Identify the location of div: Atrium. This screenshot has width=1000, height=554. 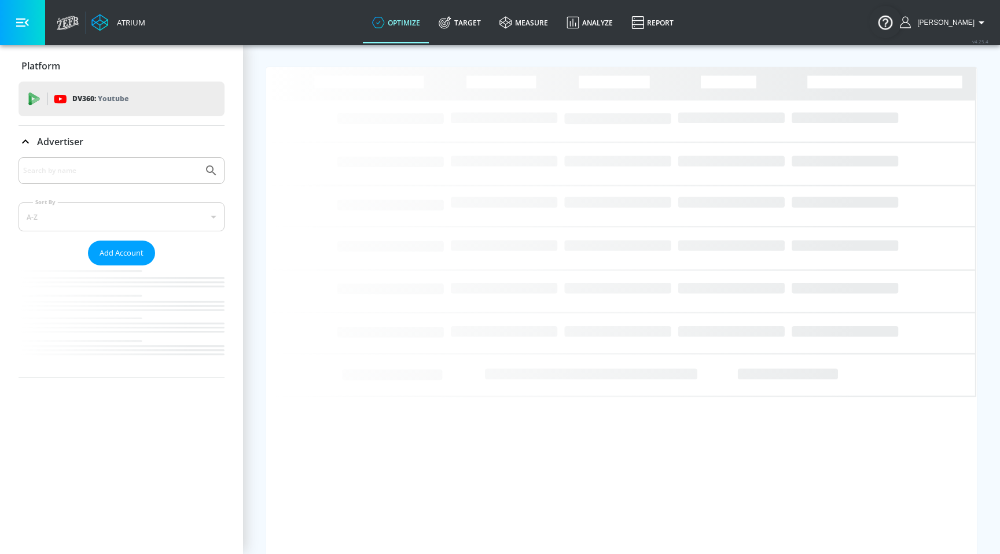
(128, 23).